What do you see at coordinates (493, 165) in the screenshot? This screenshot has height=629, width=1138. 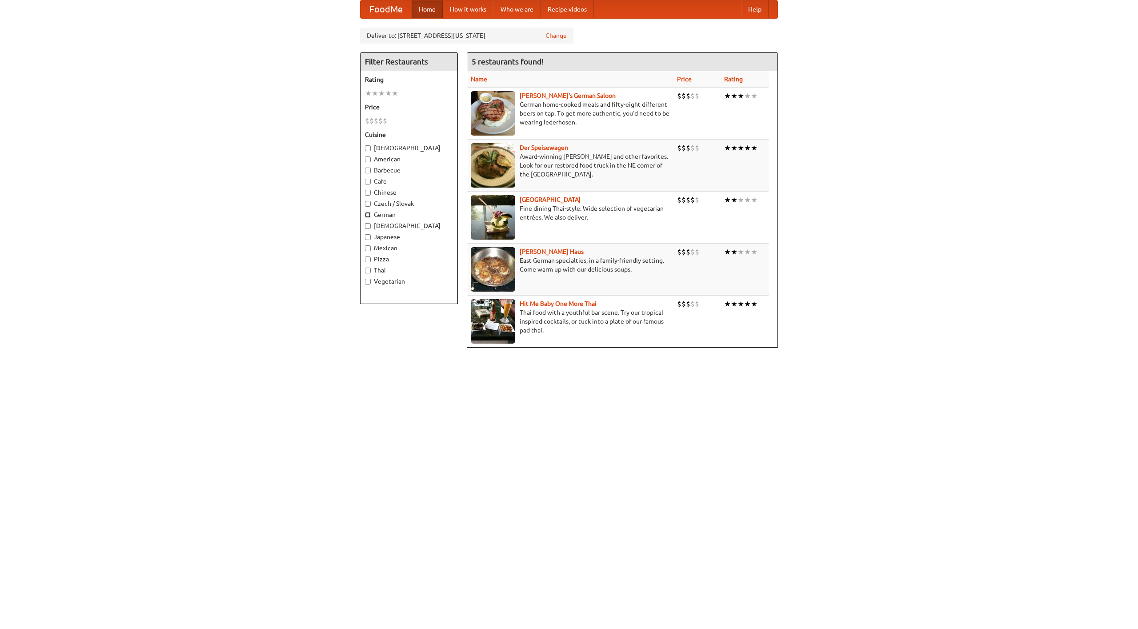 I see `img: speisewagen.jpg` at bounding box center [493, 165].